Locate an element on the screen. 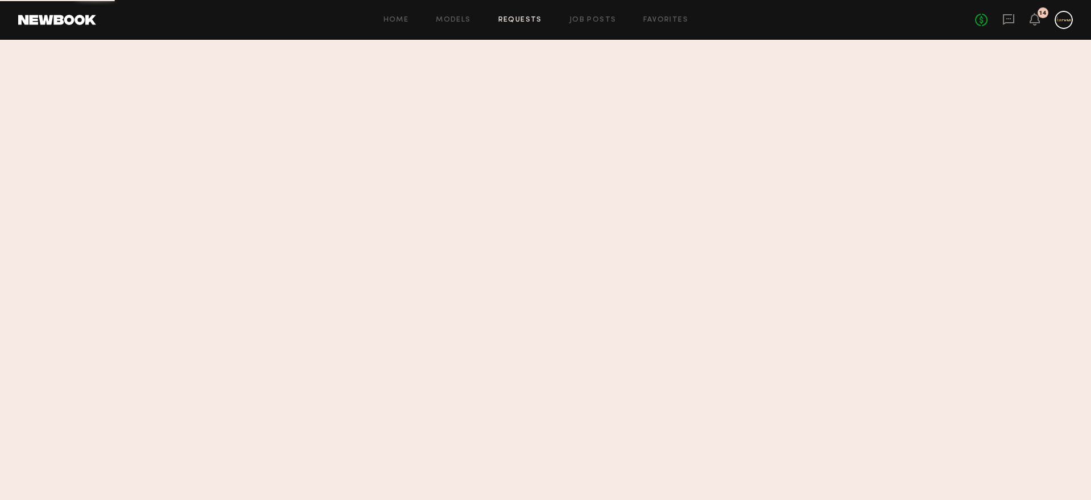  a: Favorites is located at coordinates (665, 20).